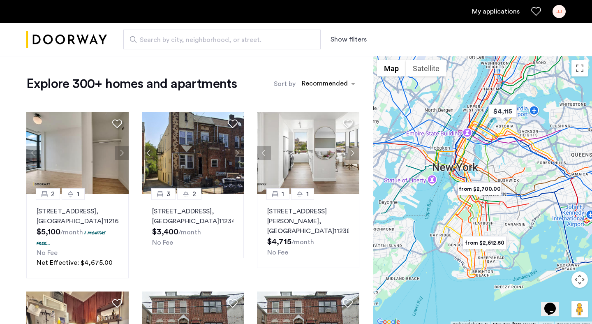 The image size is (592, 324). I want to click on a: Favorites, so click(537, 12).